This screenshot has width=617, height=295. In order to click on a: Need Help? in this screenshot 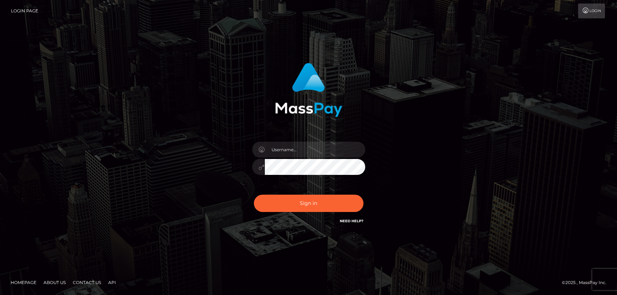, I will do `click(351, 221)`.